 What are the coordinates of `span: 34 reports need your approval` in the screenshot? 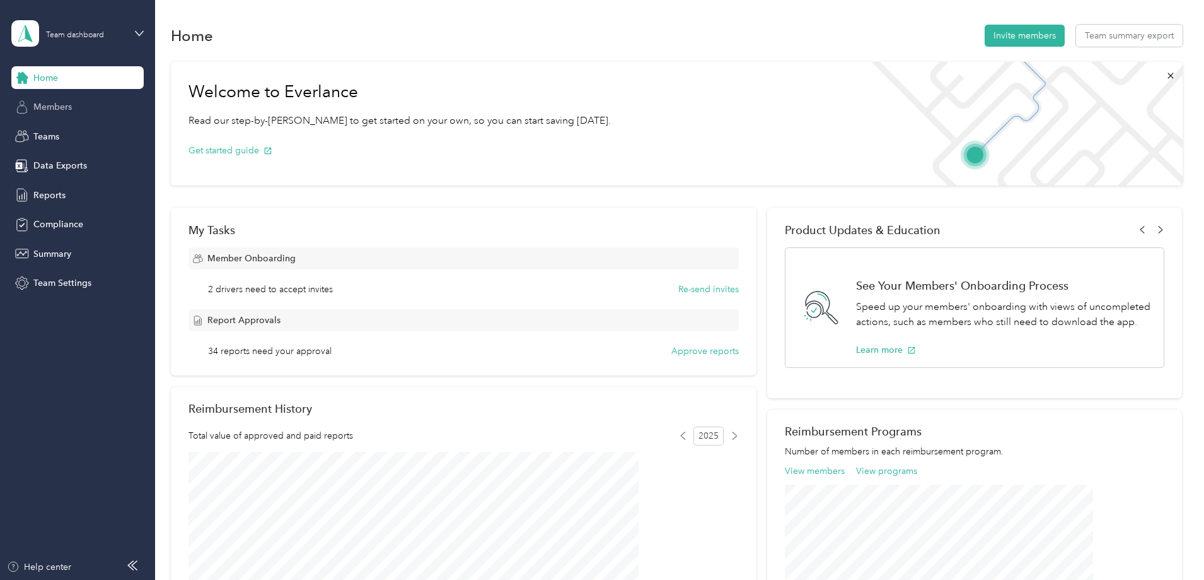 It's located at (270, 351).